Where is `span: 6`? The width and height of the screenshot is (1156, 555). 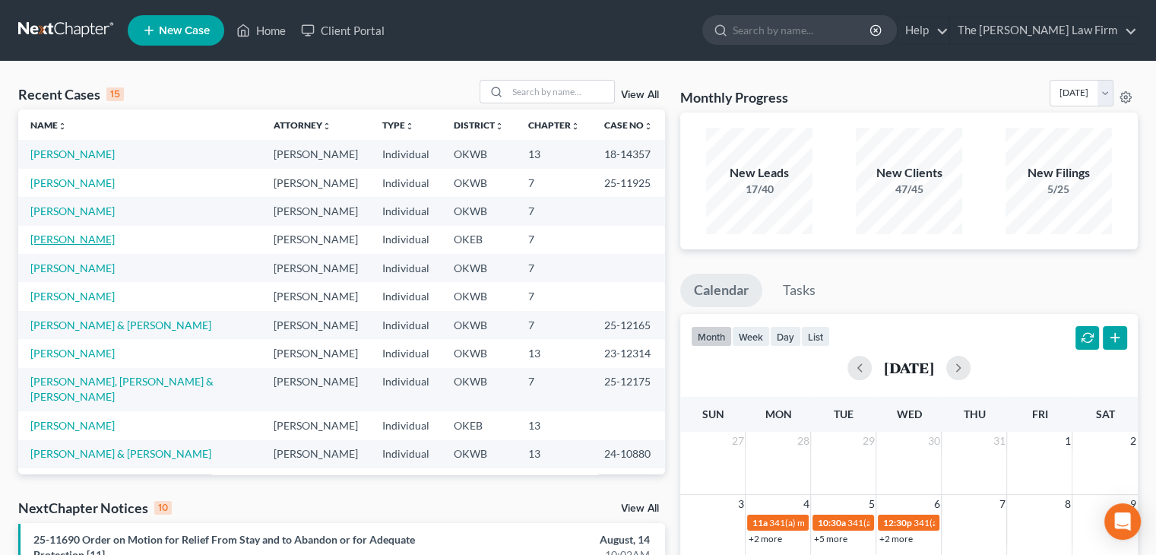
span: 6 is located at coordinates (937, 504).